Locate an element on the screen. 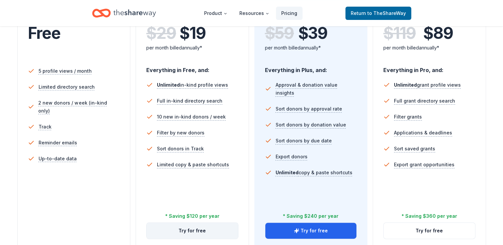 The height and width of the screenshot is (245, 503). span: $ 89 is located at coordinates (437, 33).